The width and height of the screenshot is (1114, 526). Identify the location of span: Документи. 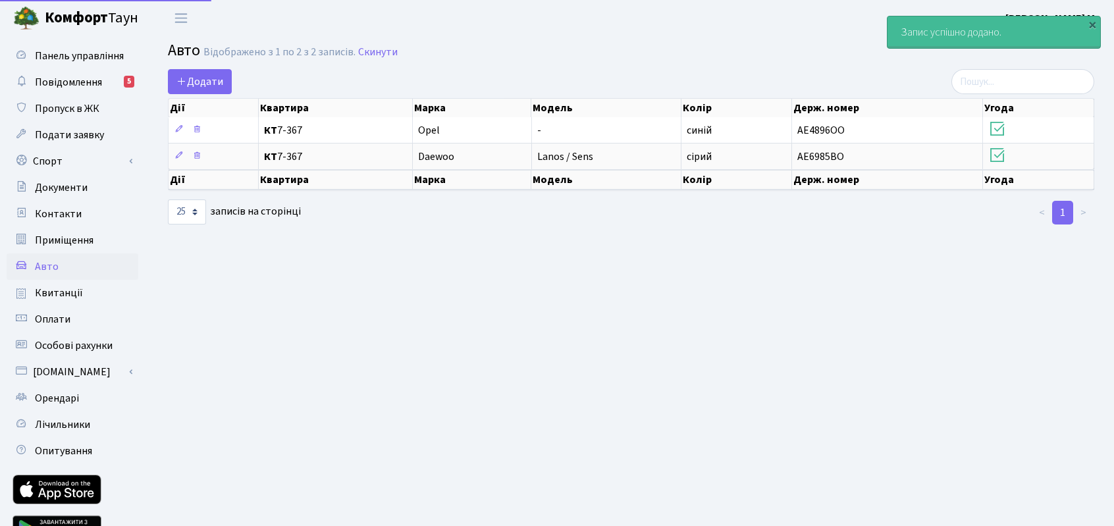
(61, 188).